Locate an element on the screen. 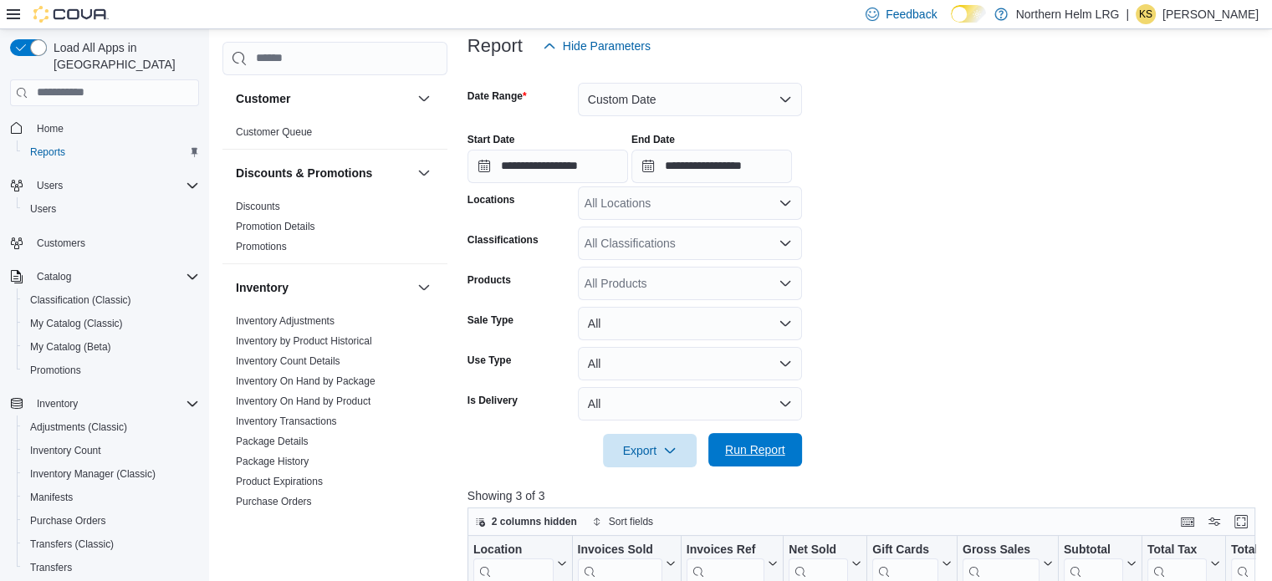 This screenshot has width=1272, height=581. span: Adjustments (Classic) is located at coordinates (79, 427).